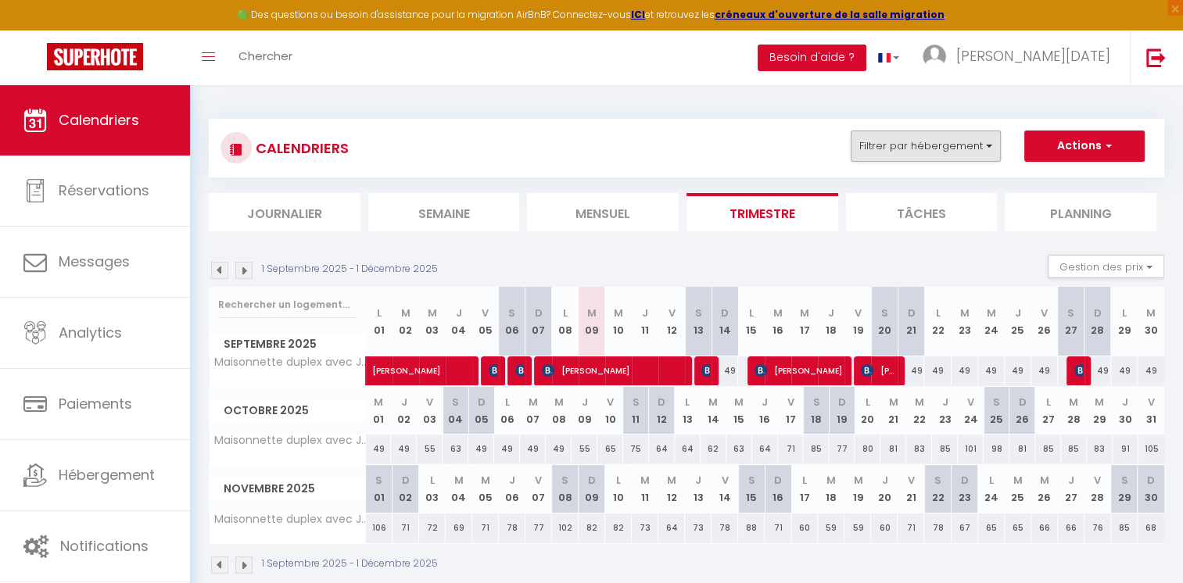  What do you see at coordinates (636, 449) in the screenshot?
I see `div: 75` at bounding box center [636, 449].